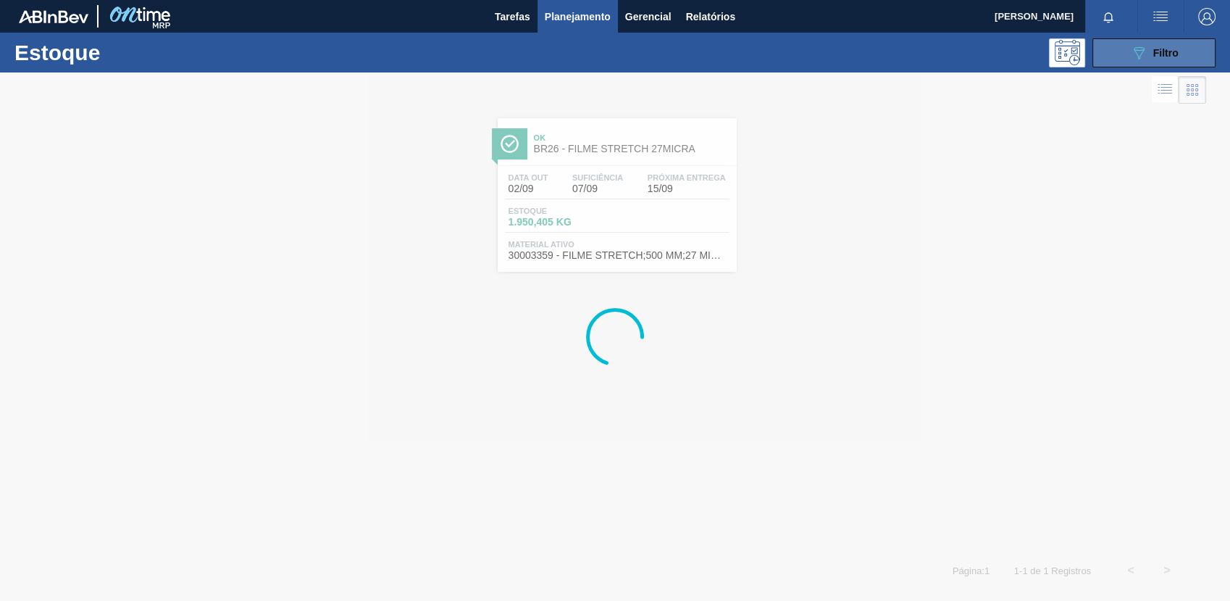 This screenshot has height=601, width=1230. What do you see at coordinates (120, 52) in the screenshot?
I see `h1: Estoque` at bounding box center [120, 52].